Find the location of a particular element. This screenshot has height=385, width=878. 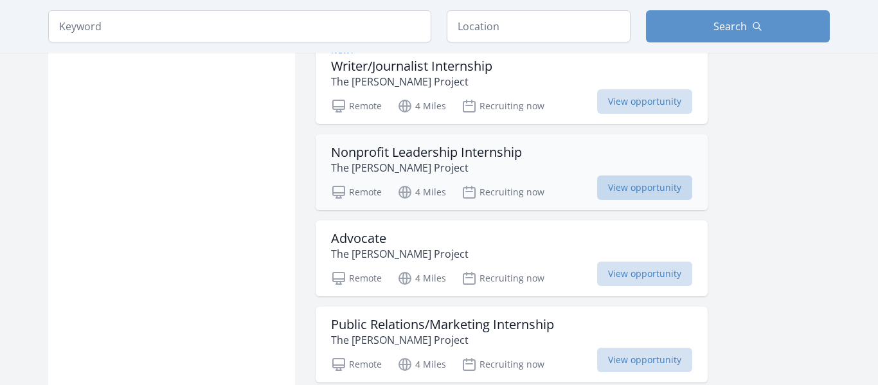

h3: Public Relations/Marketing Internship is located at coordinates (442, 324).